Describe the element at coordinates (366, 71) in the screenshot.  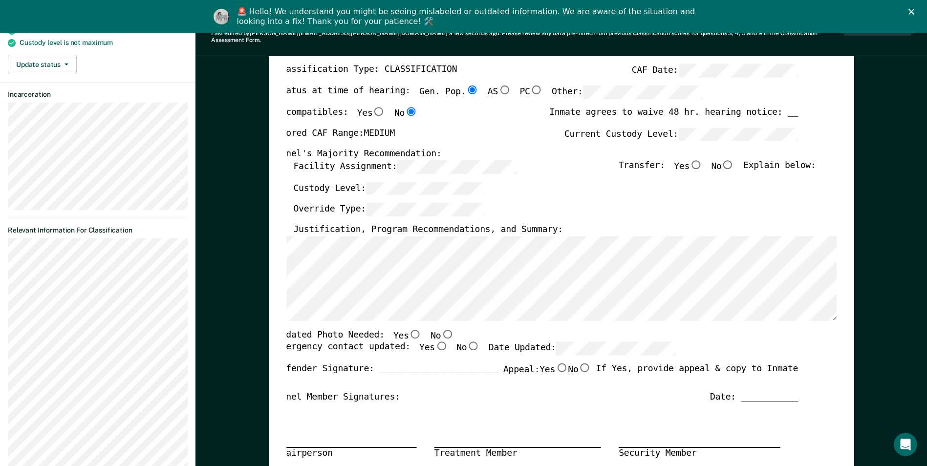
I see `label: Classification Type: CLASSIFICATION` at that location.